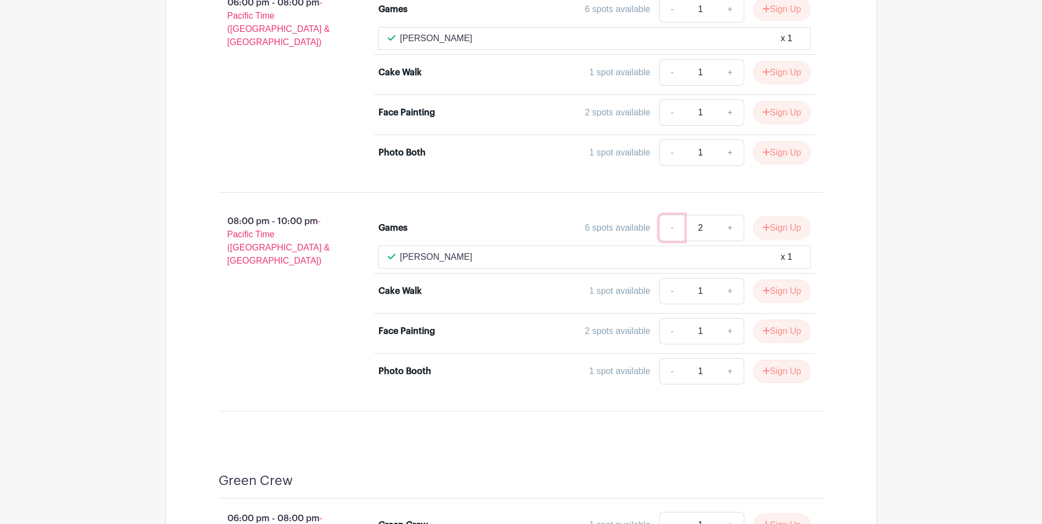 The image size is (1042, 524). What do you see at coordinates (255, 481) in the screenshot?
I see `h4: Green Crew` at bounding box center [255, 481].